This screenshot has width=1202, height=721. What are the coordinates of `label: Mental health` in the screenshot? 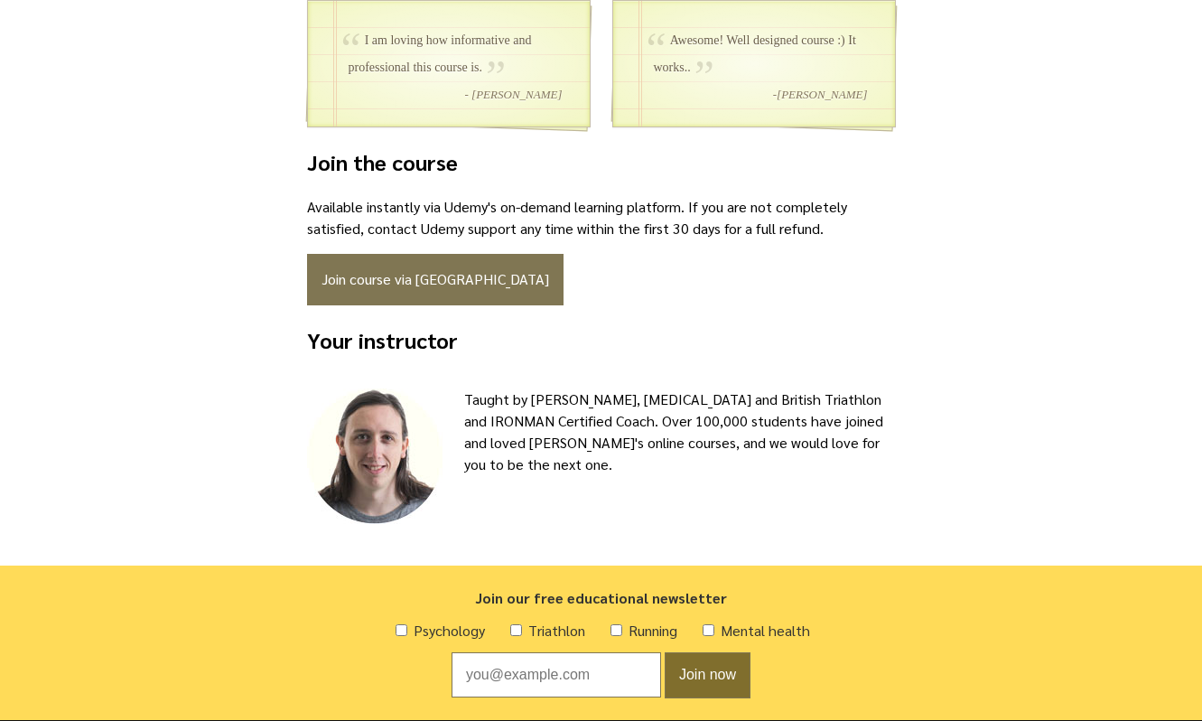 It's located at (765, 629).